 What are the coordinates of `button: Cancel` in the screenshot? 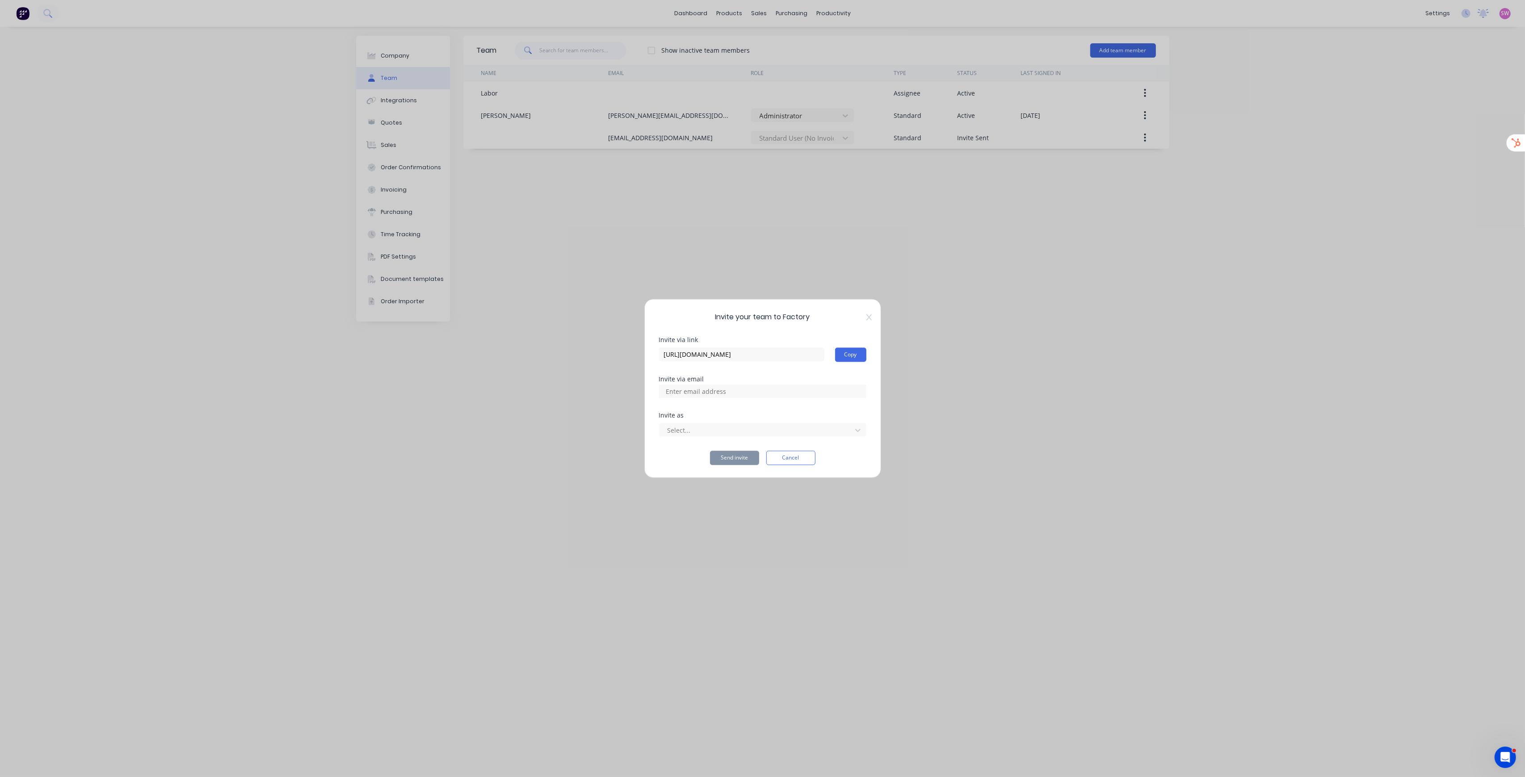 It's located at (791, 458).